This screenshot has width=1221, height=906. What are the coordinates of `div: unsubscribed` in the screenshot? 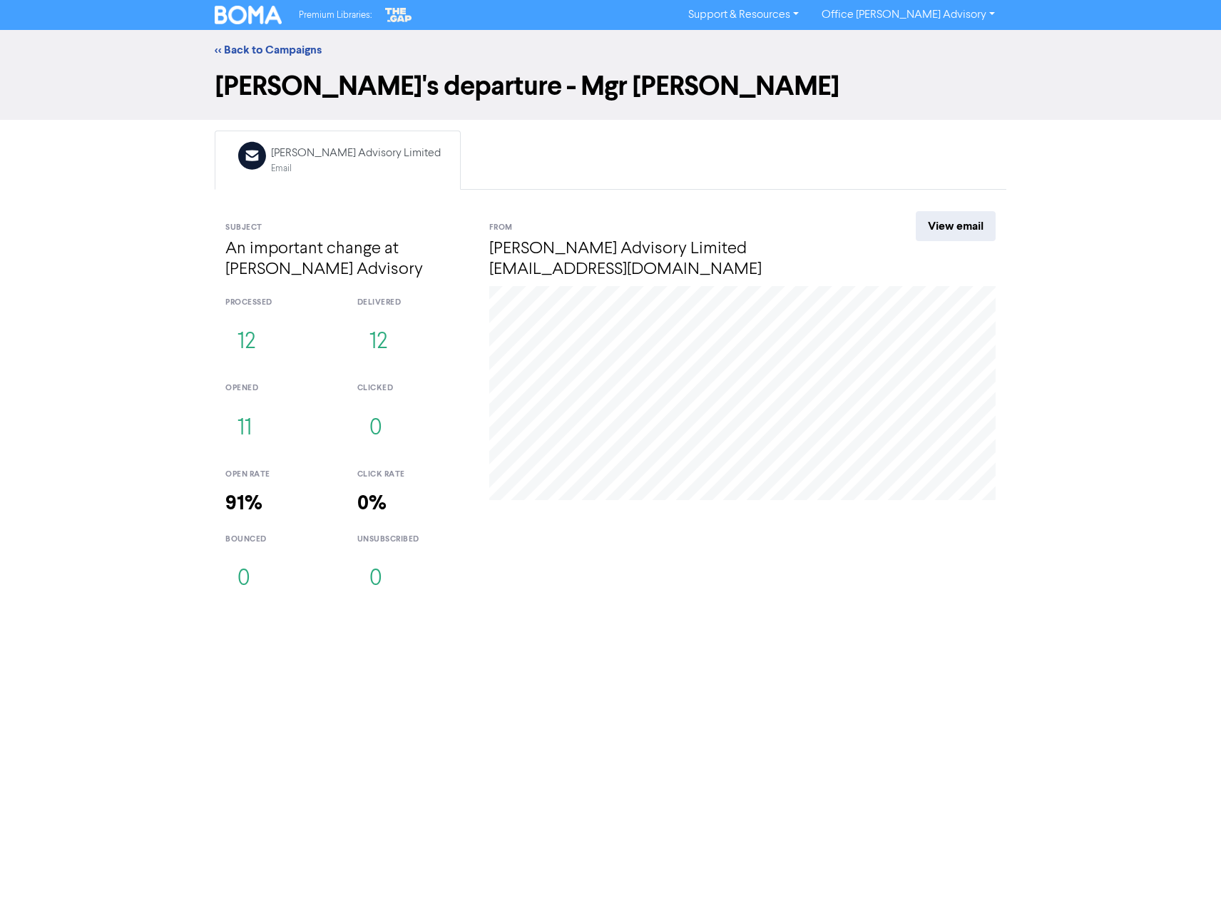 It's located at (412, 539).